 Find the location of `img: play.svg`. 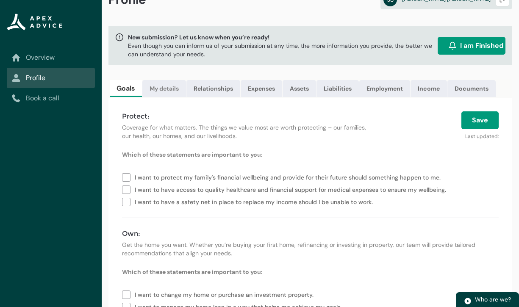

img: play.svg is located at coordinates (468, 301).